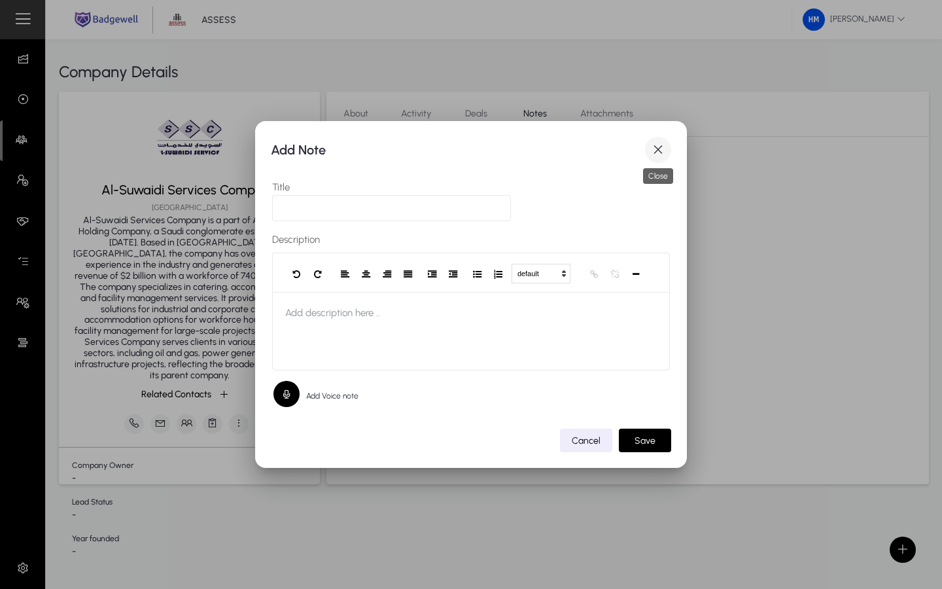 The height and width of the screenshot is (589, 942). What do you see at coordinates (281, 187) in the screenshot?
I see `label: Title` at bounding box center [281, 187].